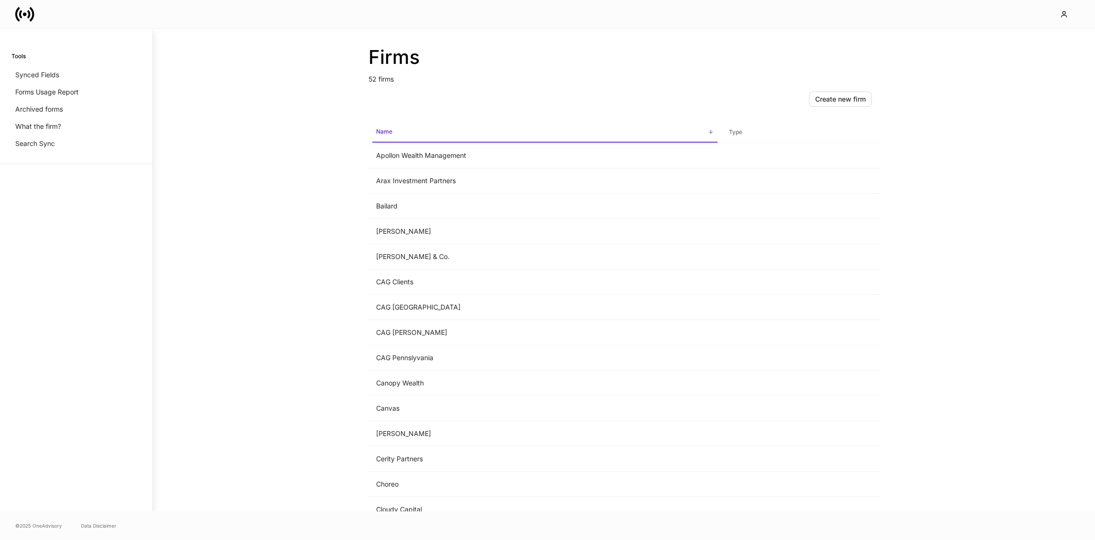  What do you see at coordinates (800, 132) in the screenshot?
I see `span: Type` at bounding box center [800, 132].